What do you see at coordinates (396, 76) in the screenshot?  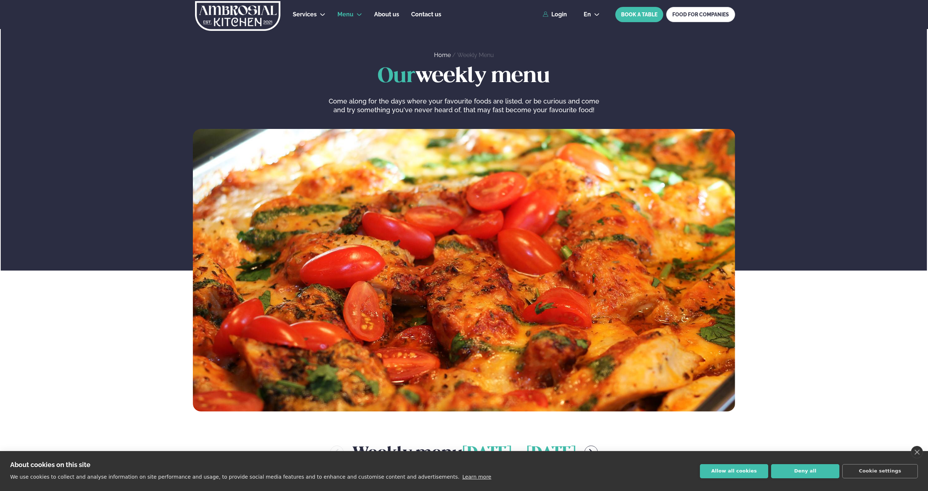 I see `span: Our` at bounding box center [396, 76].